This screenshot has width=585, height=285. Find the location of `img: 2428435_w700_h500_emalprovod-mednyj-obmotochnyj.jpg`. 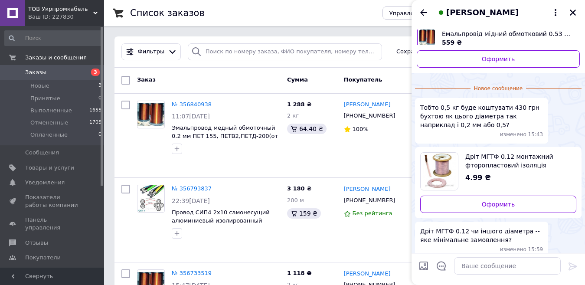

img: 2428435_w700_h500_emalprovod-mednyj-obmotochnyj.jpg is located at coordinates (427, 37).